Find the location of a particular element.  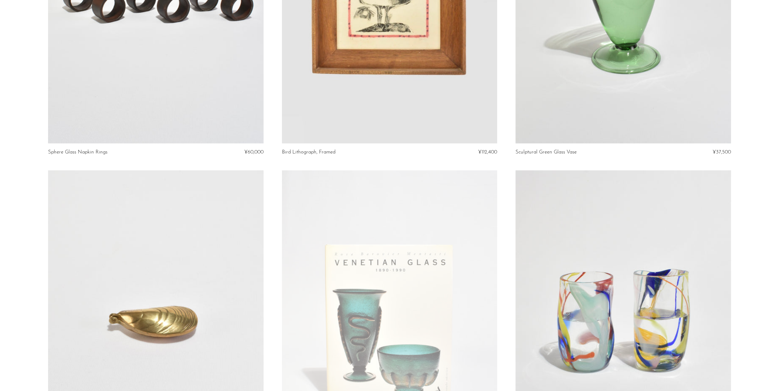

a: Sphere Glass Napkin Rings is located at coordinates (78, 152).